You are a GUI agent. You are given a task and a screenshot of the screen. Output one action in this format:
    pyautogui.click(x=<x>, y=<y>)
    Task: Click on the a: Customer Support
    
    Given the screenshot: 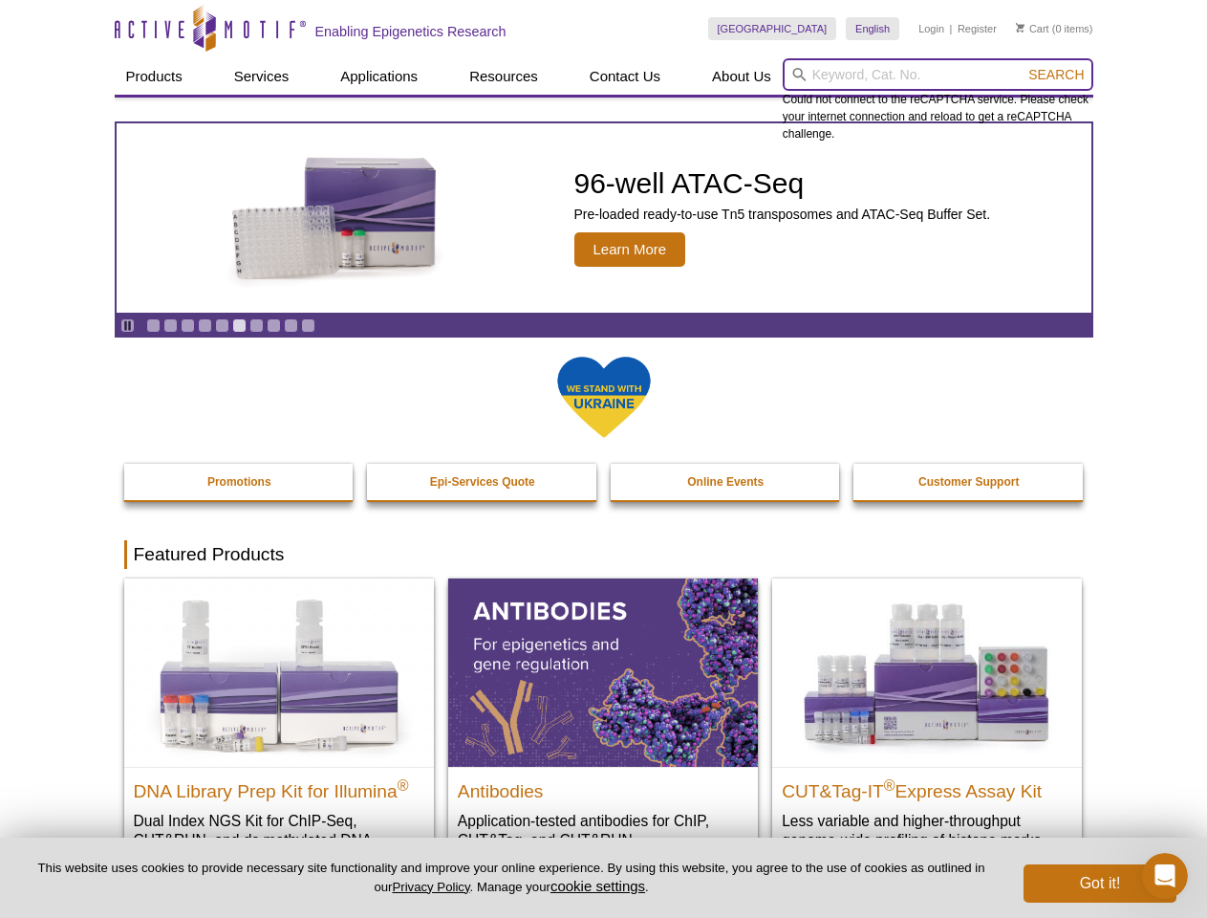 What is the action you would take?
    pyautogui.click(x=969, y=482)
    